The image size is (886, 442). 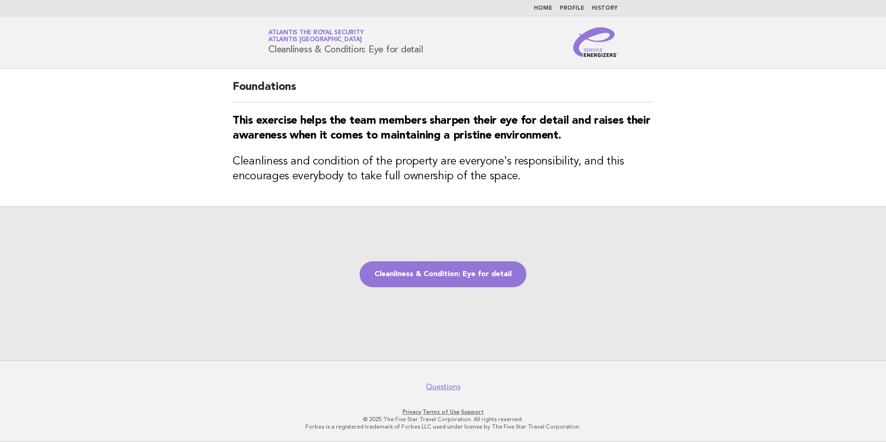 What do you see at coordinates (605, 8) in the screenshot?
I see `a: History` at bounding box center [605, 8].